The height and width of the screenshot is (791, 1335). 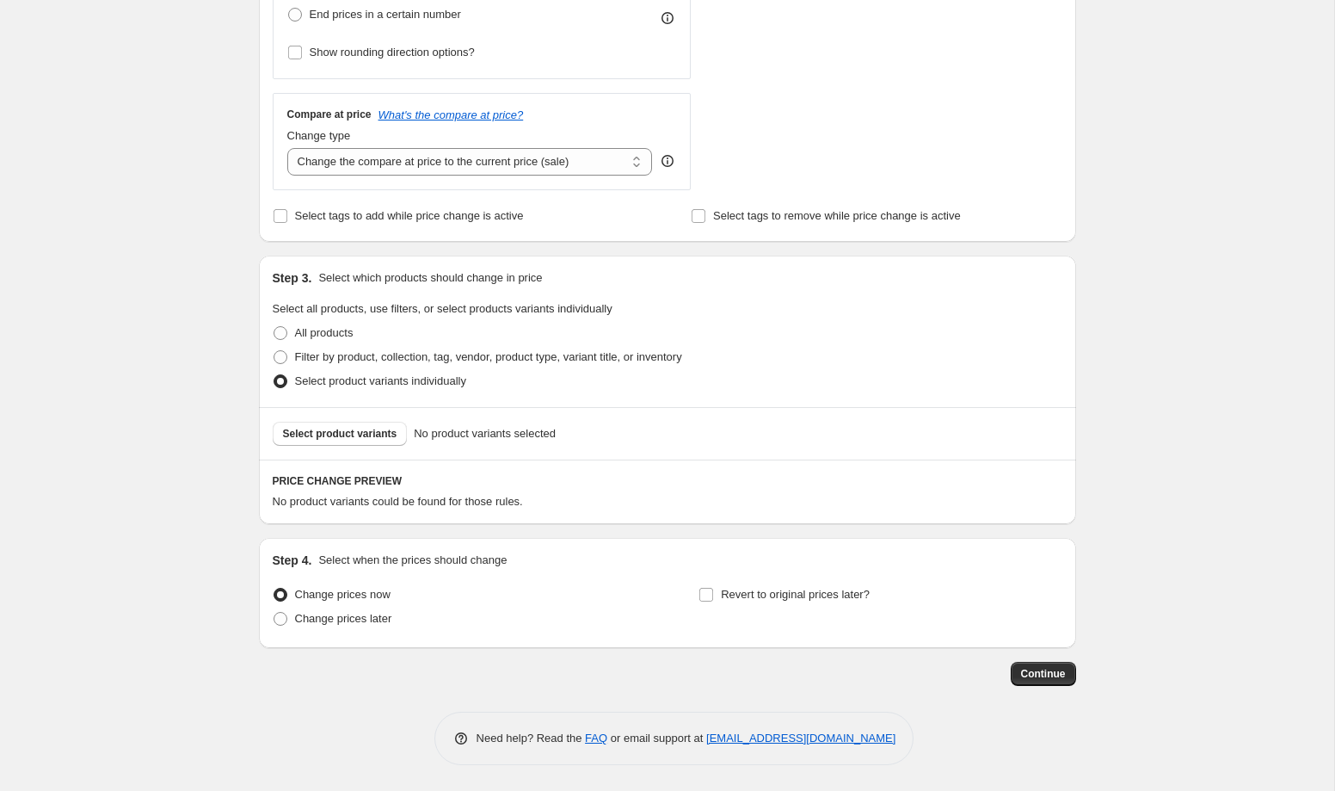 I want to click on span: Select product variants individually, so click(x=380, y=380).